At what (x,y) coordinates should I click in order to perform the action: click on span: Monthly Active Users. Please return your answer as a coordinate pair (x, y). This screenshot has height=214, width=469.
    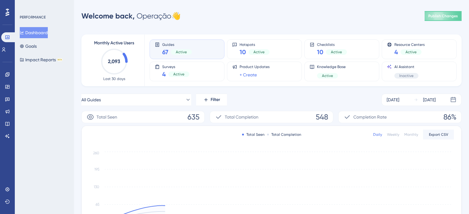
    Looking at the image, I should click on (114, 43).